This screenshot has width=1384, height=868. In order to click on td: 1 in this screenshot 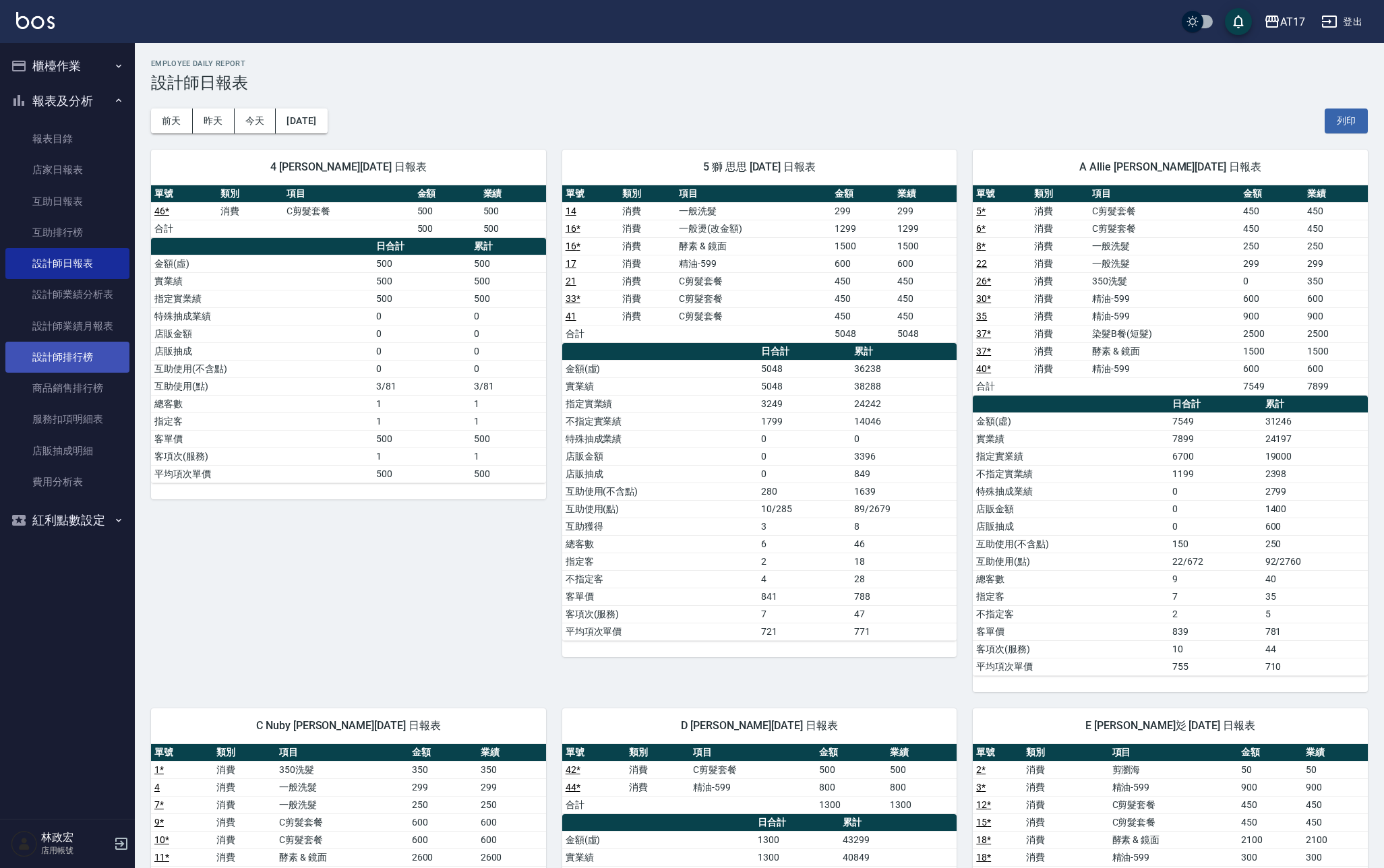, I will do `click(508, 404)`.